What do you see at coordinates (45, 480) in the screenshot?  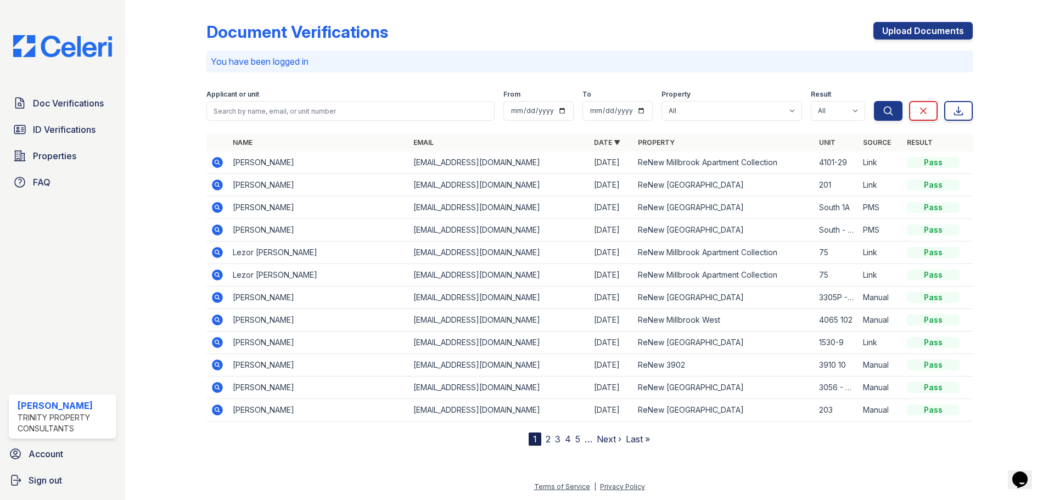 I see `span: Sign out` at bounding box center [45, 480].